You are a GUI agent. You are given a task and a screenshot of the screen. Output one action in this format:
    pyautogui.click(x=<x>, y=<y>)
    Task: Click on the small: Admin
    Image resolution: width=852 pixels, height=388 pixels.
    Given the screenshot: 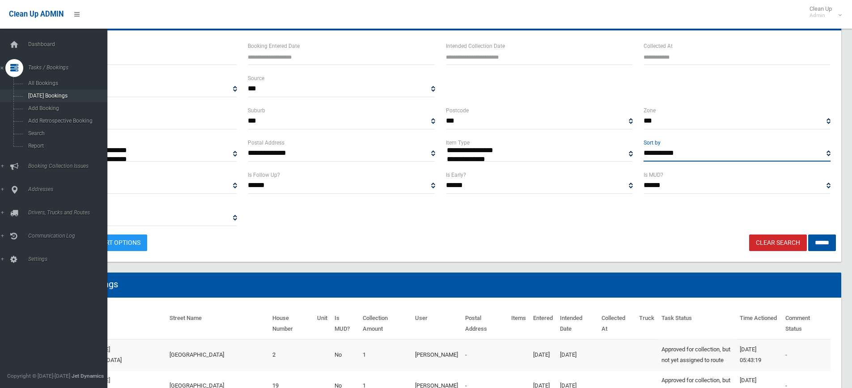 What is the action you would take?
    pyautogui.click(x=821, y=15)
    